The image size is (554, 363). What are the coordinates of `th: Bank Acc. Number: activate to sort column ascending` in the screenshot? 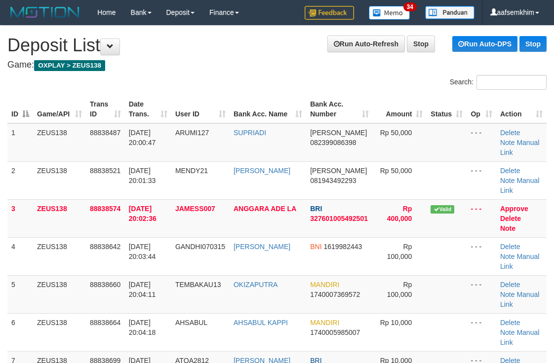 It's located at (339, 109).